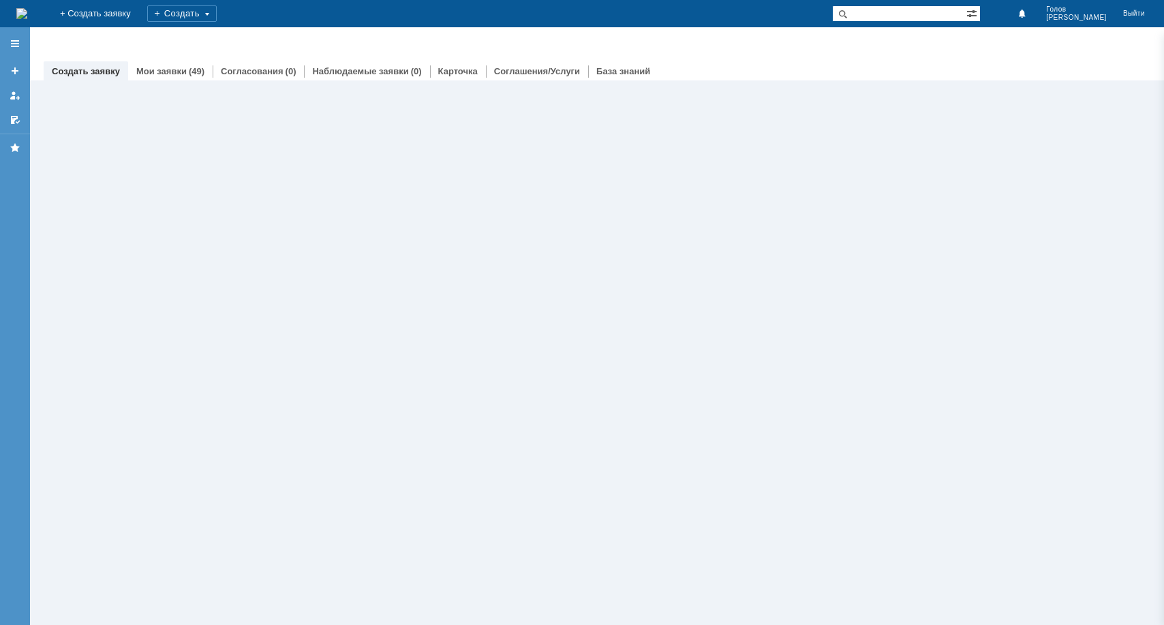 This screenshot has height=625, width=1164. I want to click on a: Карточка, so click(458, 71).